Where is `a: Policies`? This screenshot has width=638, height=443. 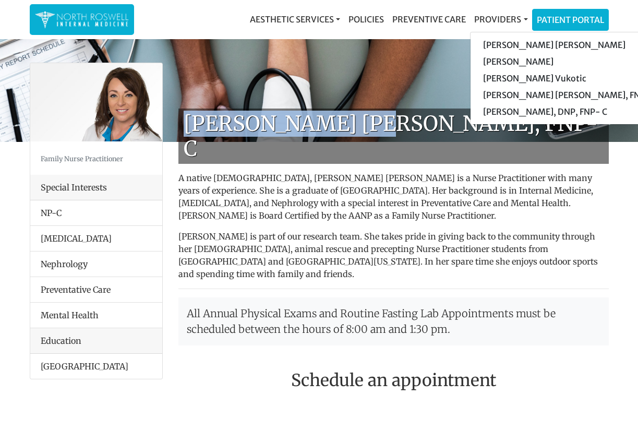 a: Policies is located at coordinates (366, 19).